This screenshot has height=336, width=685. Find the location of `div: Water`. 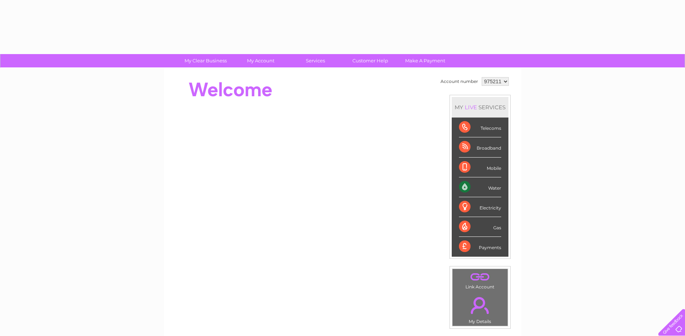

div: Water is located at coordinates (480, 187).